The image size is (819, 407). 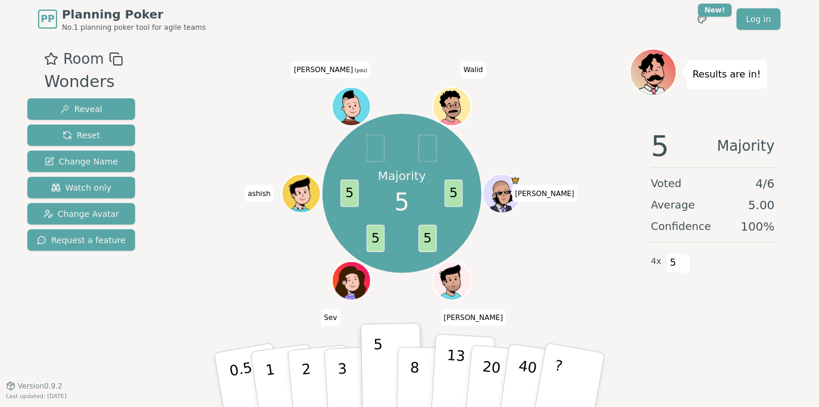 I want to click on button: Change Avatar, so click(x=81, y=214).